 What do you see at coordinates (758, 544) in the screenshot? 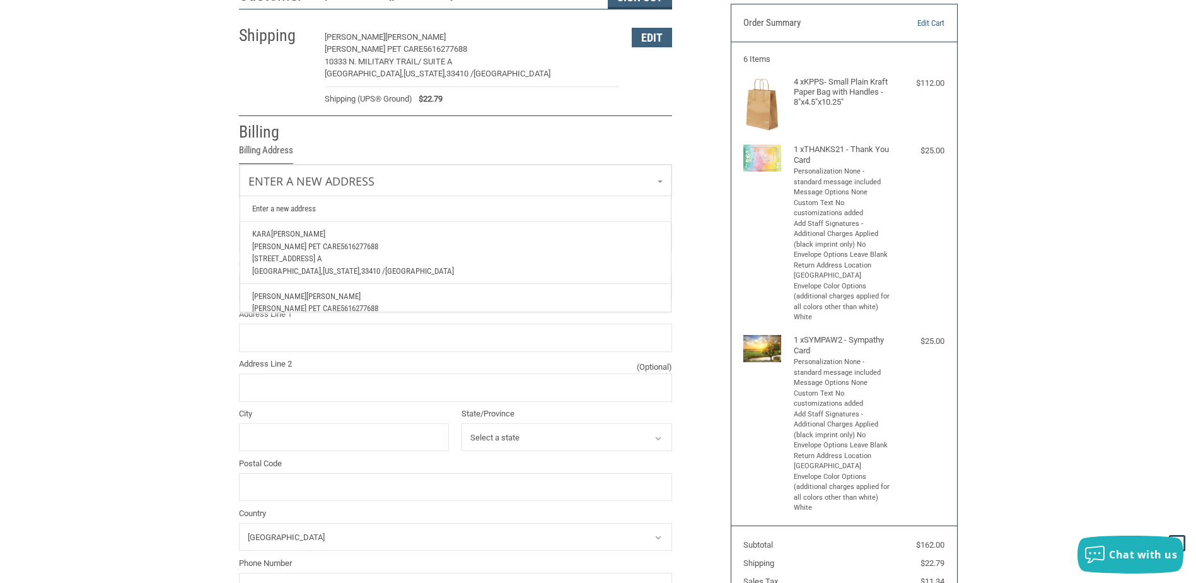
I see `span: Subtotal` at bounding box center [758, 544].